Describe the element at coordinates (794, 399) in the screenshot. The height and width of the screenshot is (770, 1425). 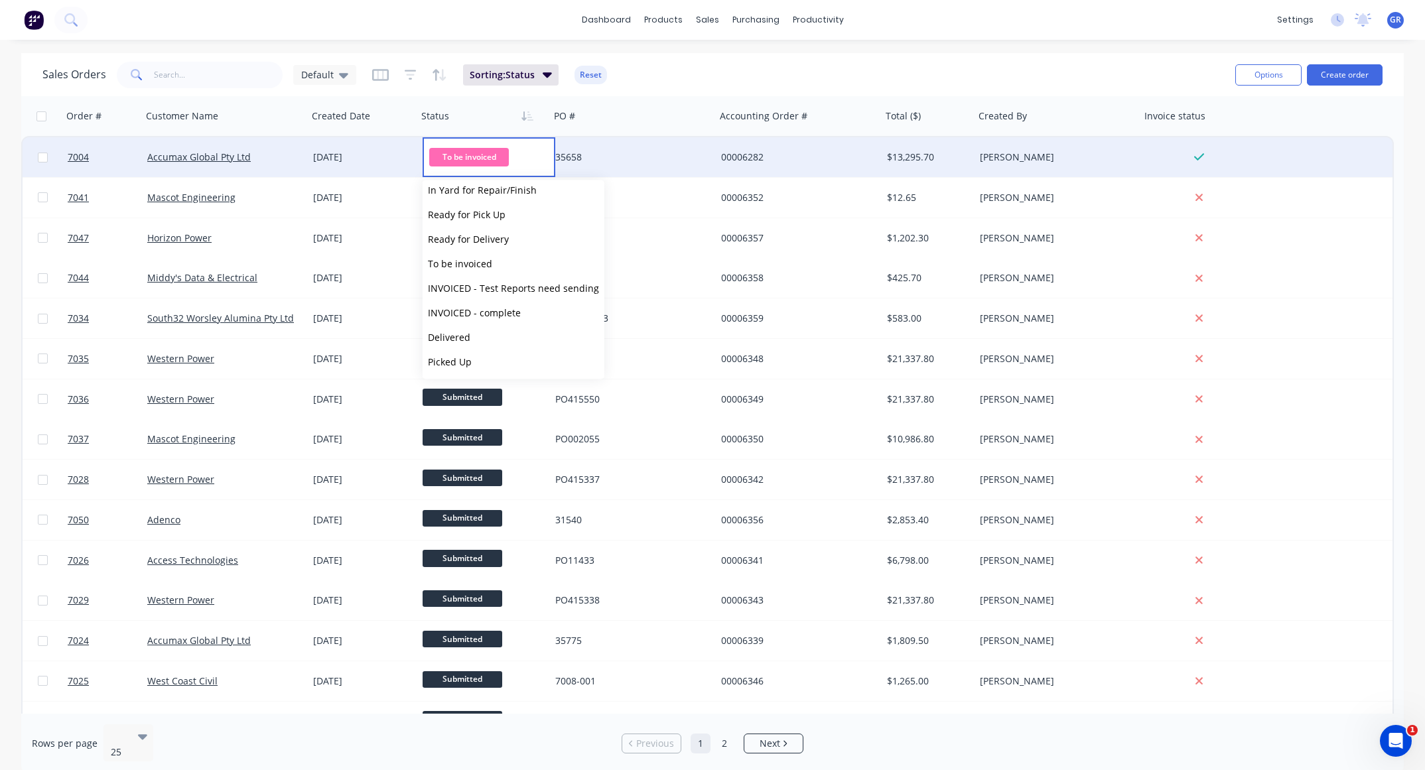
I see `div: 00006349` at that location.